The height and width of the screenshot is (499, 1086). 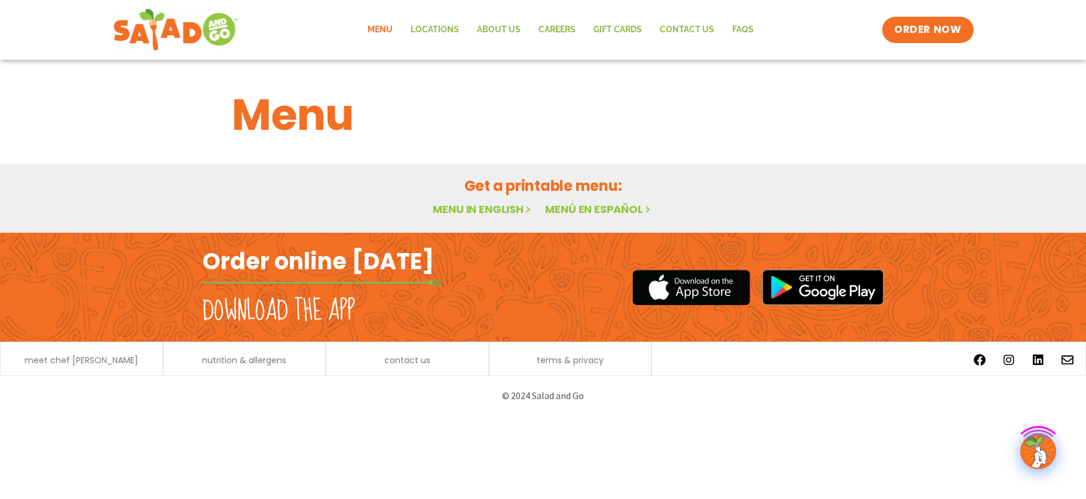 What do you see at coordinates (407, 360) in the screenshot?
I see `a: contact us` at bounding box center [407, 360].